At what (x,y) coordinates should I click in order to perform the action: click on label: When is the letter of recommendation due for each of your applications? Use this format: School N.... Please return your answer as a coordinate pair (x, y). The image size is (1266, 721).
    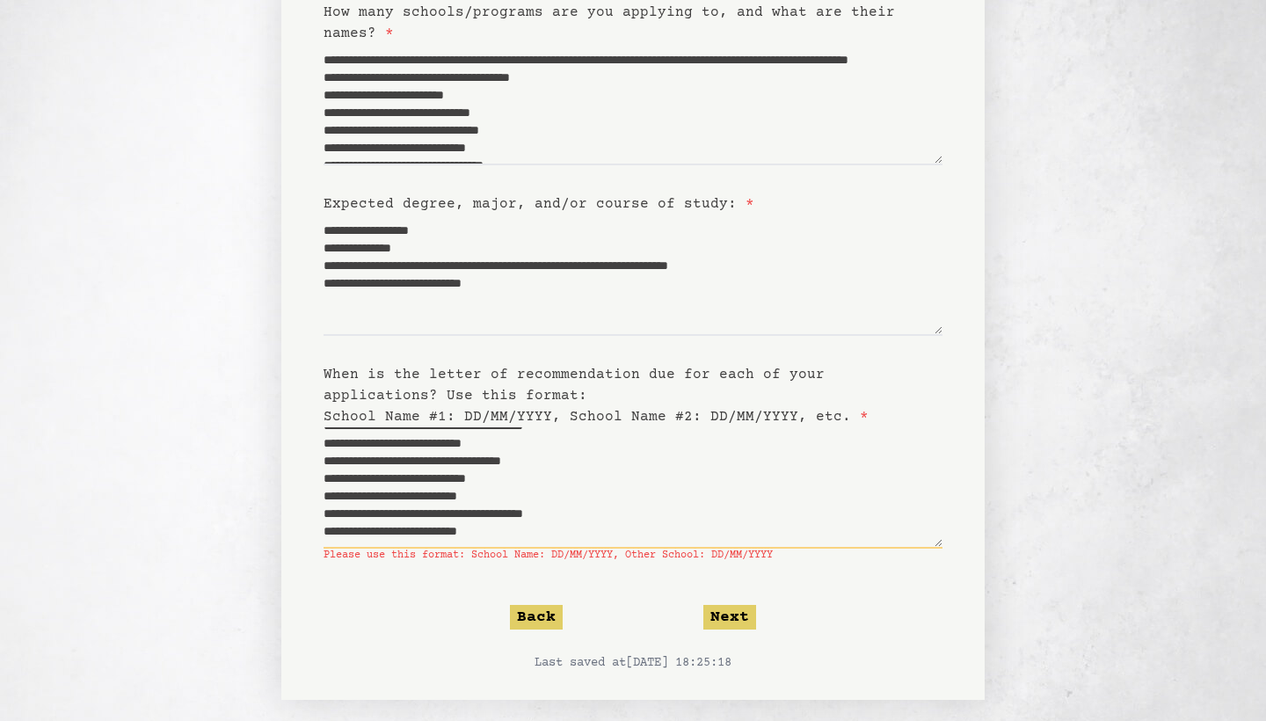
    Looking at the image, I should click on (596, 396).